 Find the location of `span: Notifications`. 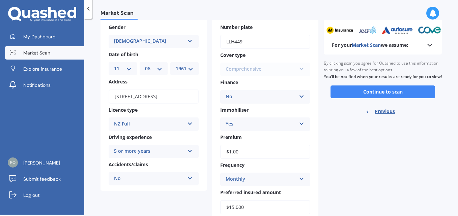

span: Notifications is located at coordinates (37, 85).